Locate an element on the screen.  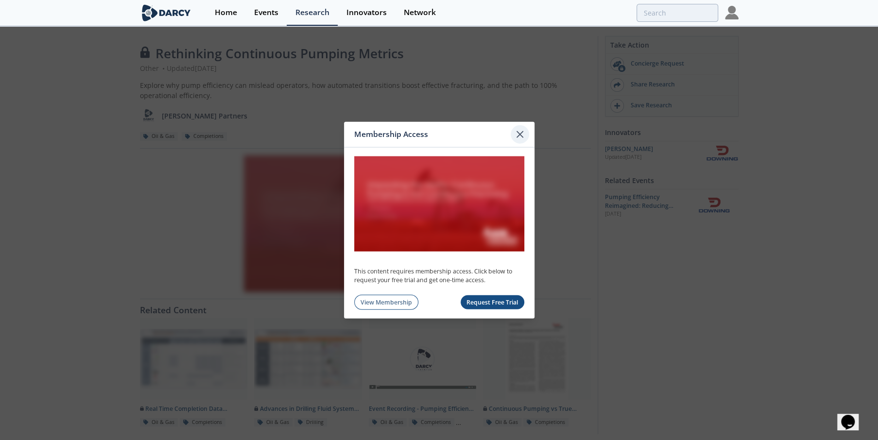
img: Membership is located at coordinates (439, 204).